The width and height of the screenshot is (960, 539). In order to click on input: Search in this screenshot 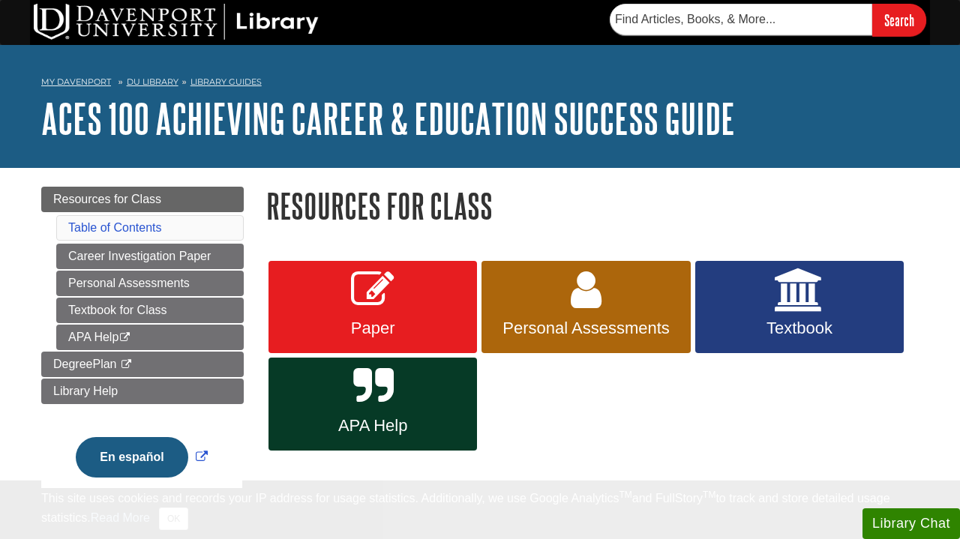, I will do `click(899, 20)`.